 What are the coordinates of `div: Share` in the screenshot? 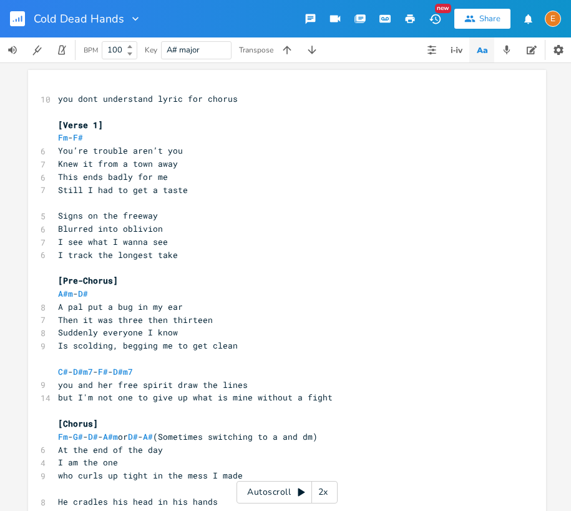 It's located at (490, 19).